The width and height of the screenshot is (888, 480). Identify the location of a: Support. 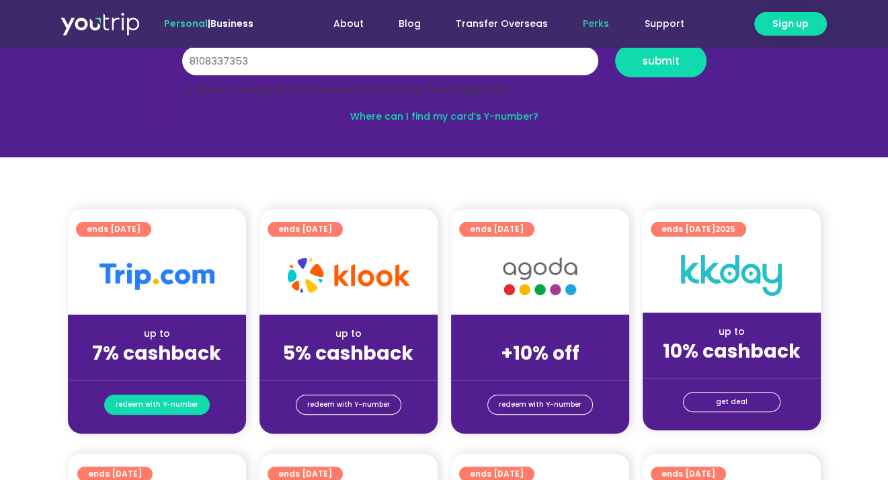
(663, 24).